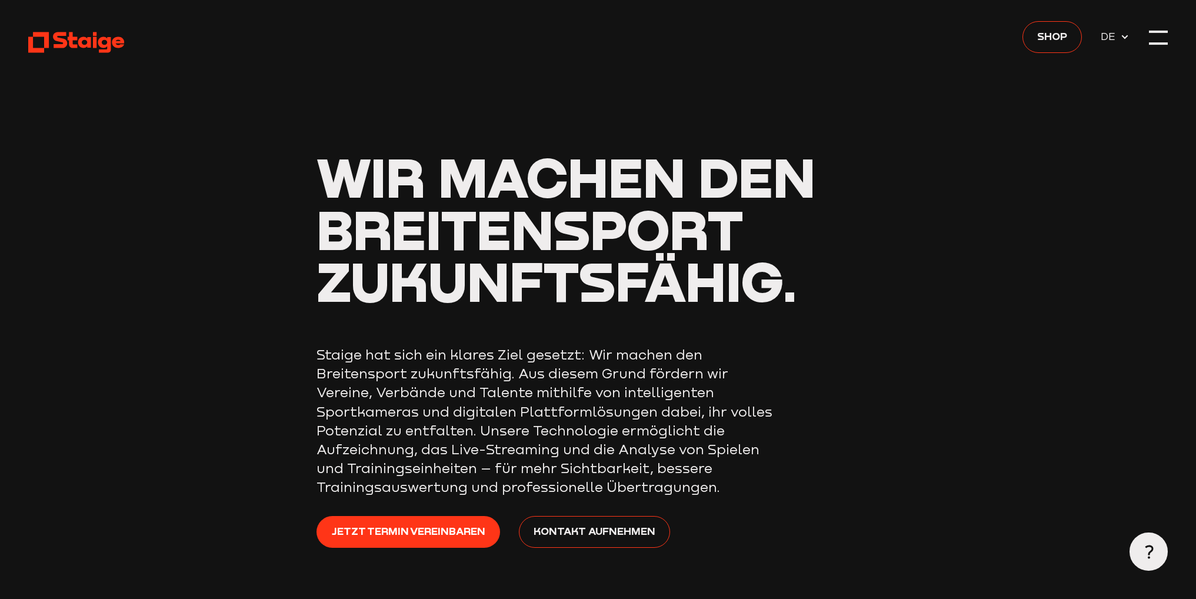 The height and width of the screenshot is (599, 1196). I want to click on span: DE, so click(1110, 36).